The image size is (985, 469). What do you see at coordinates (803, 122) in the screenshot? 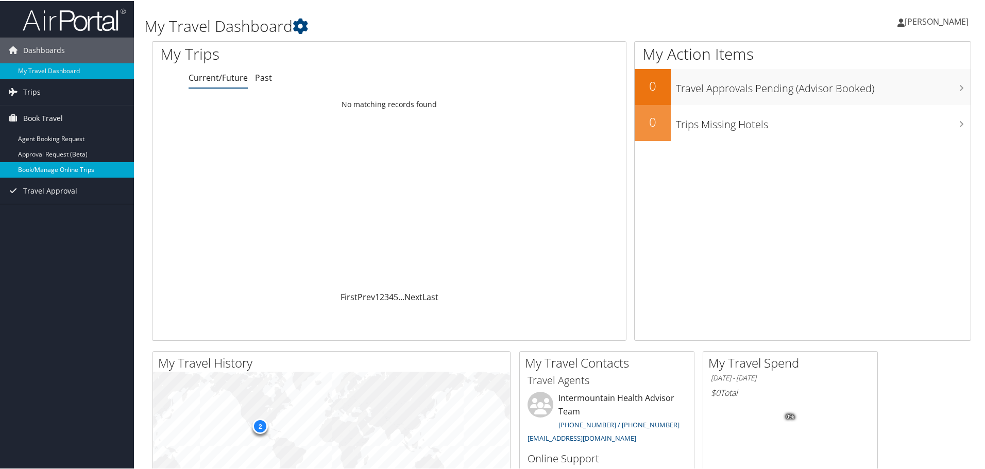
I see `a: 0Trips Missing Hotels` at bounding box center [803, 122].